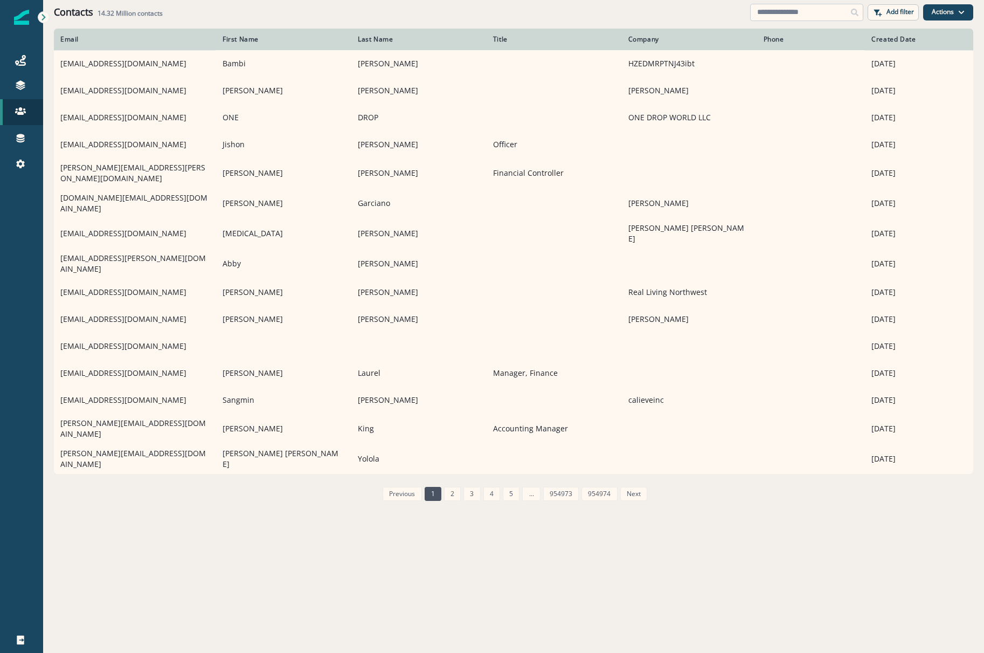  I want to click on td: Jishon, so click(283, 144).